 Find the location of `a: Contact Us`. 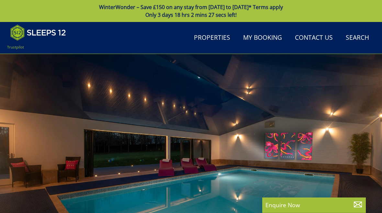

a: Contact Us is located at coordinates (314, 38).